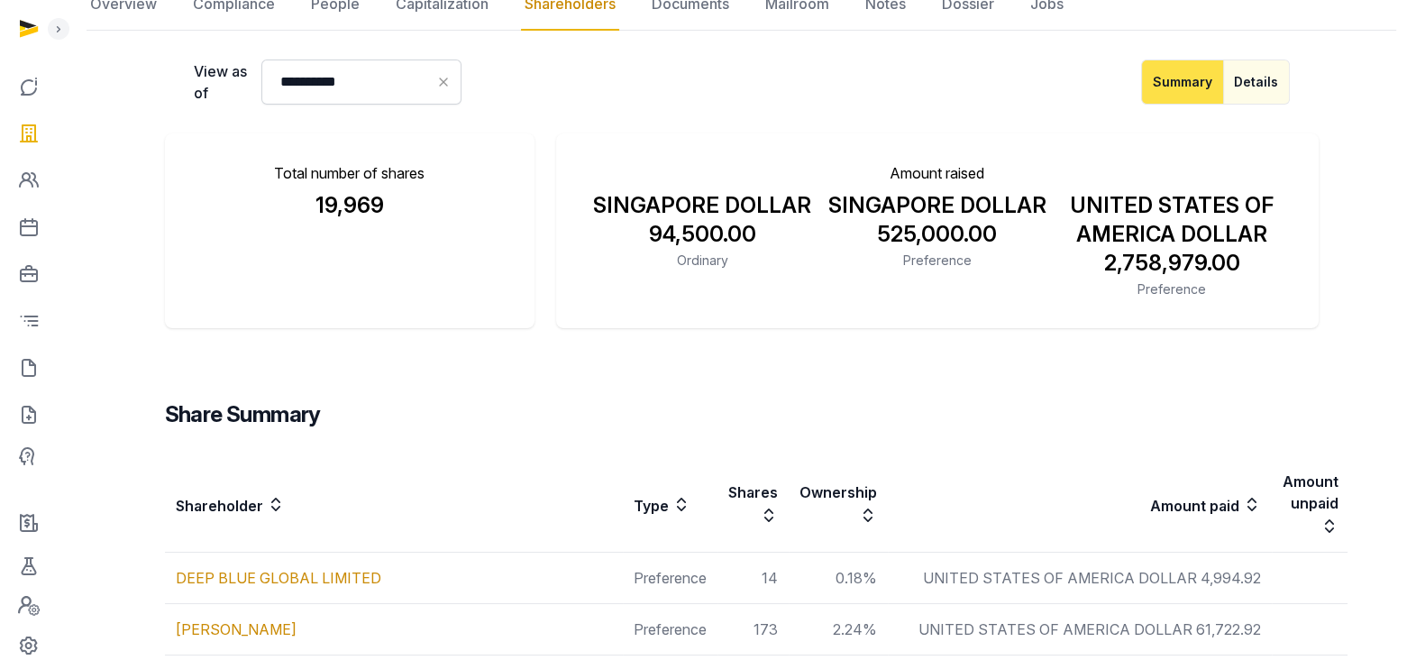 Image resolution: width=1425 pixels, height=660 pixels. Describe the element at coordinates (936, 173) in the screenshot. I see `p: Amount raised` at that location.